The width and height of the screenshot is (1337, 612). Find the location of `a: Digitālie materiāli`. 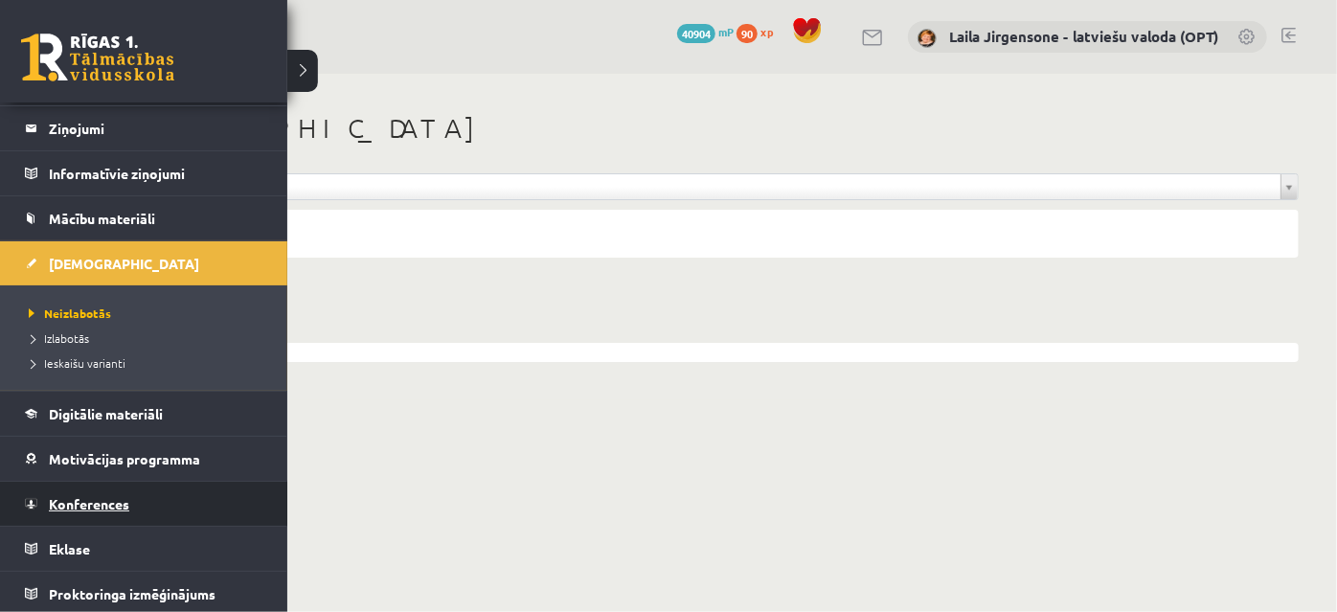

a: Digitālie materiāli is located at coordinates (144, 414).